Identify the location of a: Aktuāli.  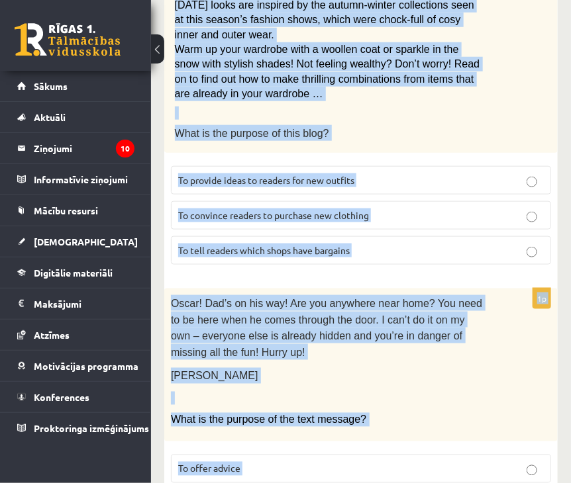
(75, 117).